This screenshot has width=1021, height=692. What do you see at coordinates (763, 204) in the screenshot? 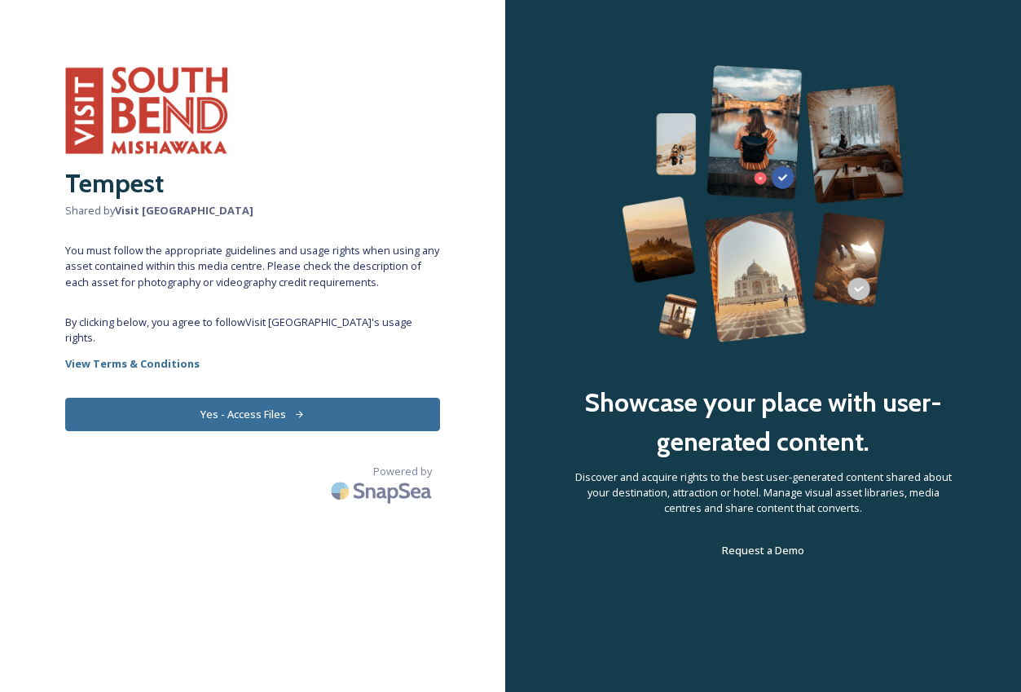
I see `img: 63b42ca75bacad526042e722_Group%20154-p-800.png` at bounding box center [763, 204].